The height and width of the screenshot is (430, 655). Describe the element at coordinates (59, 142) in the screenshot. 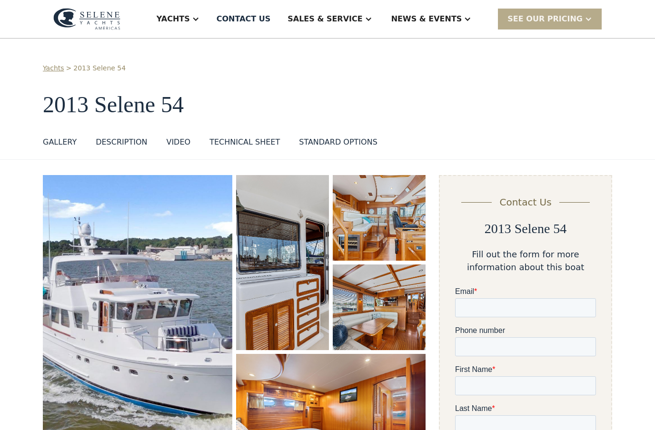

I see `div: GALLERY` at that location.